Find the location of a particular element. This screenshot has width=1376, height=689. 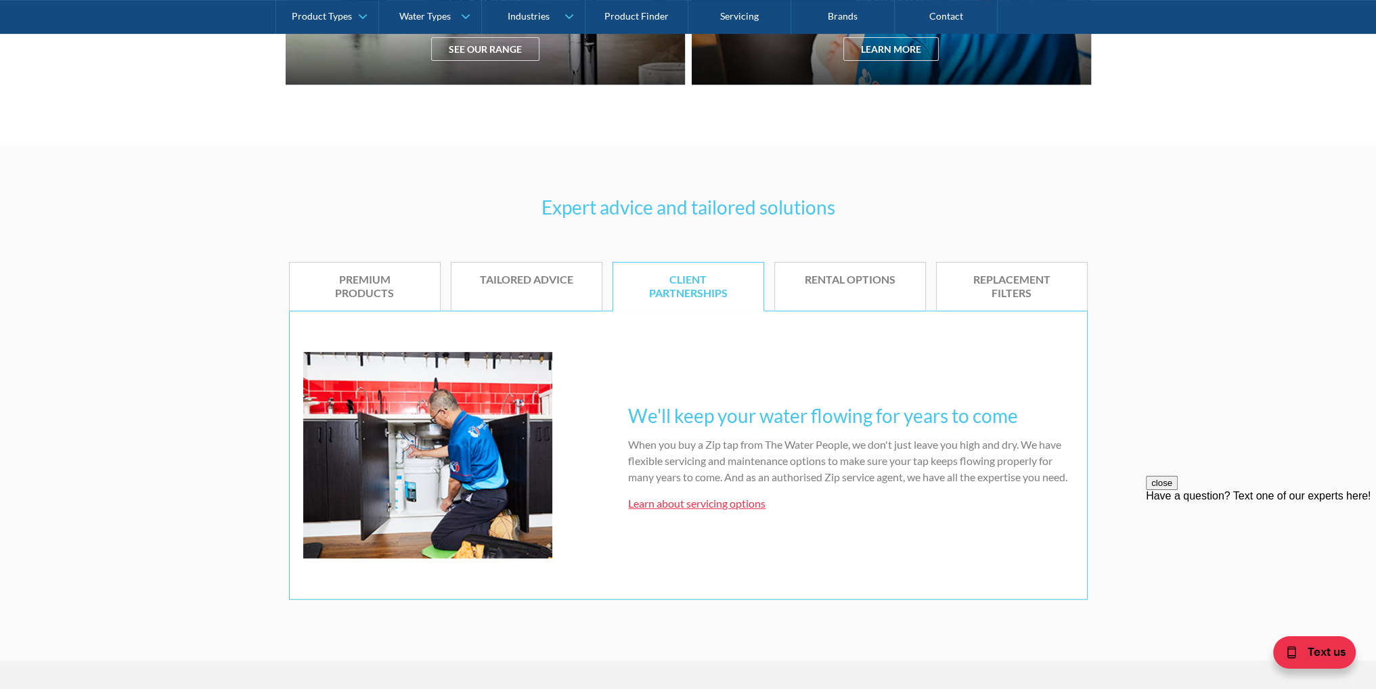

div: Product Types is located at coordinates (322, 16).